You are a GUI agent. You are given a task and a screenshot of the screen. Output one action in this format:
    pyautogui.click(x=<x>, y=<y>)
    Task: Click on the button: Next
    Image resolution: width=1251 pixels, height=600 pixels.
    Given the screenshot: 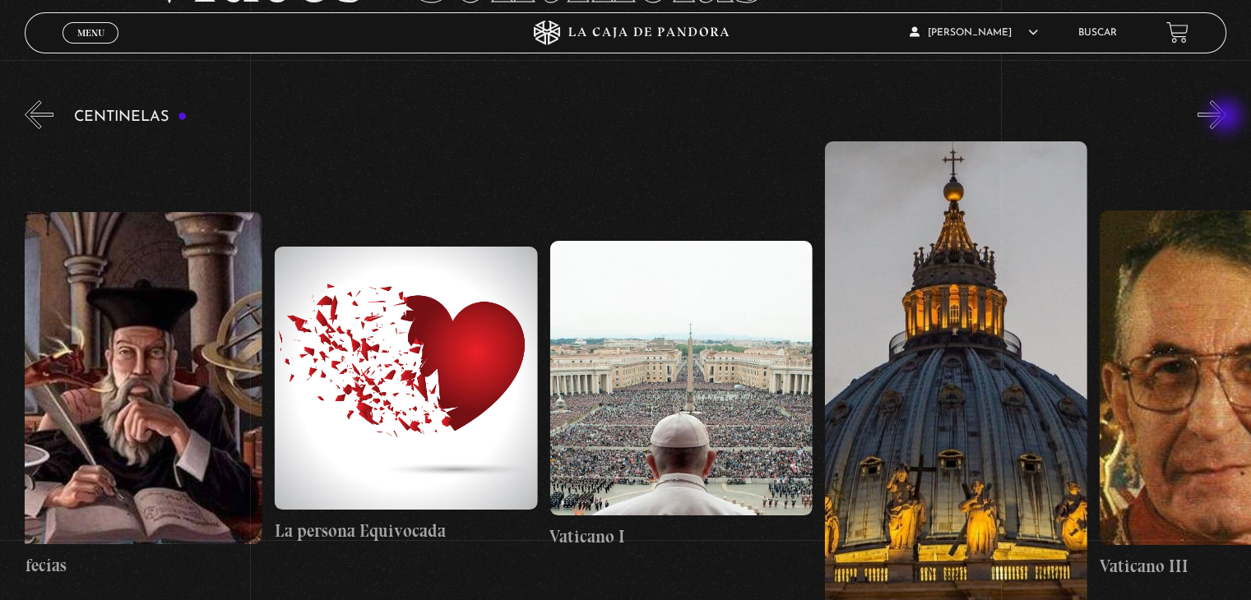 What is the action you would take?
    pyautogui.click(x=1211, y=114)
    